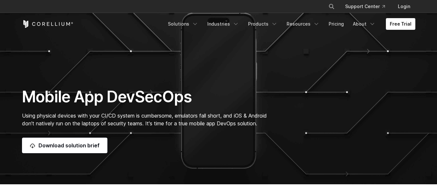 The width and height of the screenshot is (437, 194). I want to click on a: Resources, so click(303, 24).